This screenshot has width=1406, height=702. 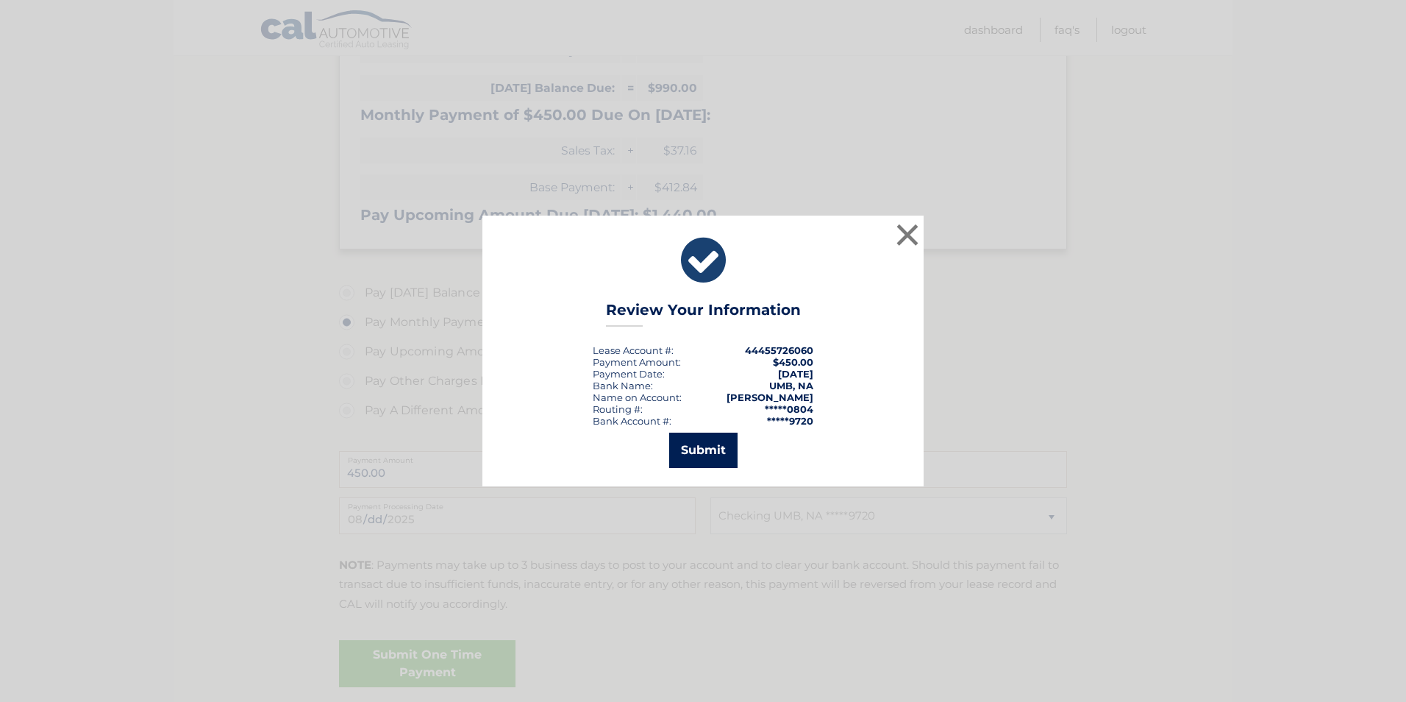 What do you see at coordinates (637, 362) in the screenshot?
I see `div: Payment Amount:` at bounding box center [637, 362].